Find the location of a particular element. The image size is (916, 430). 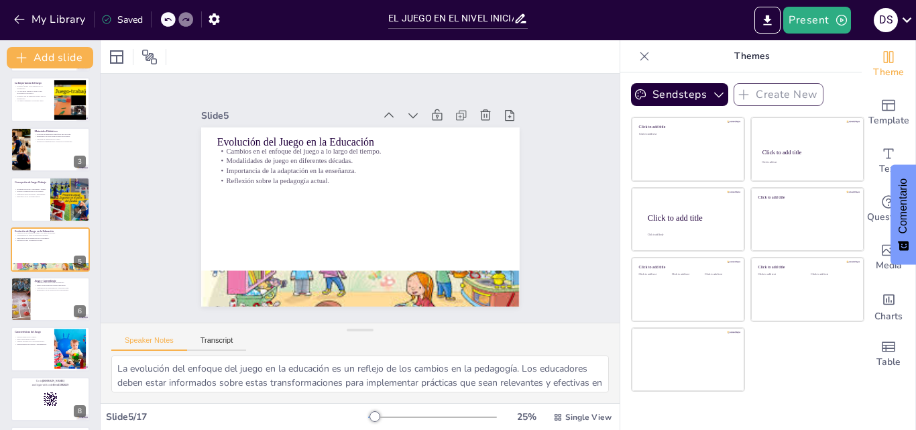

p: Creación de materiales específicos para el juego. is located at coordinates (60, 134).